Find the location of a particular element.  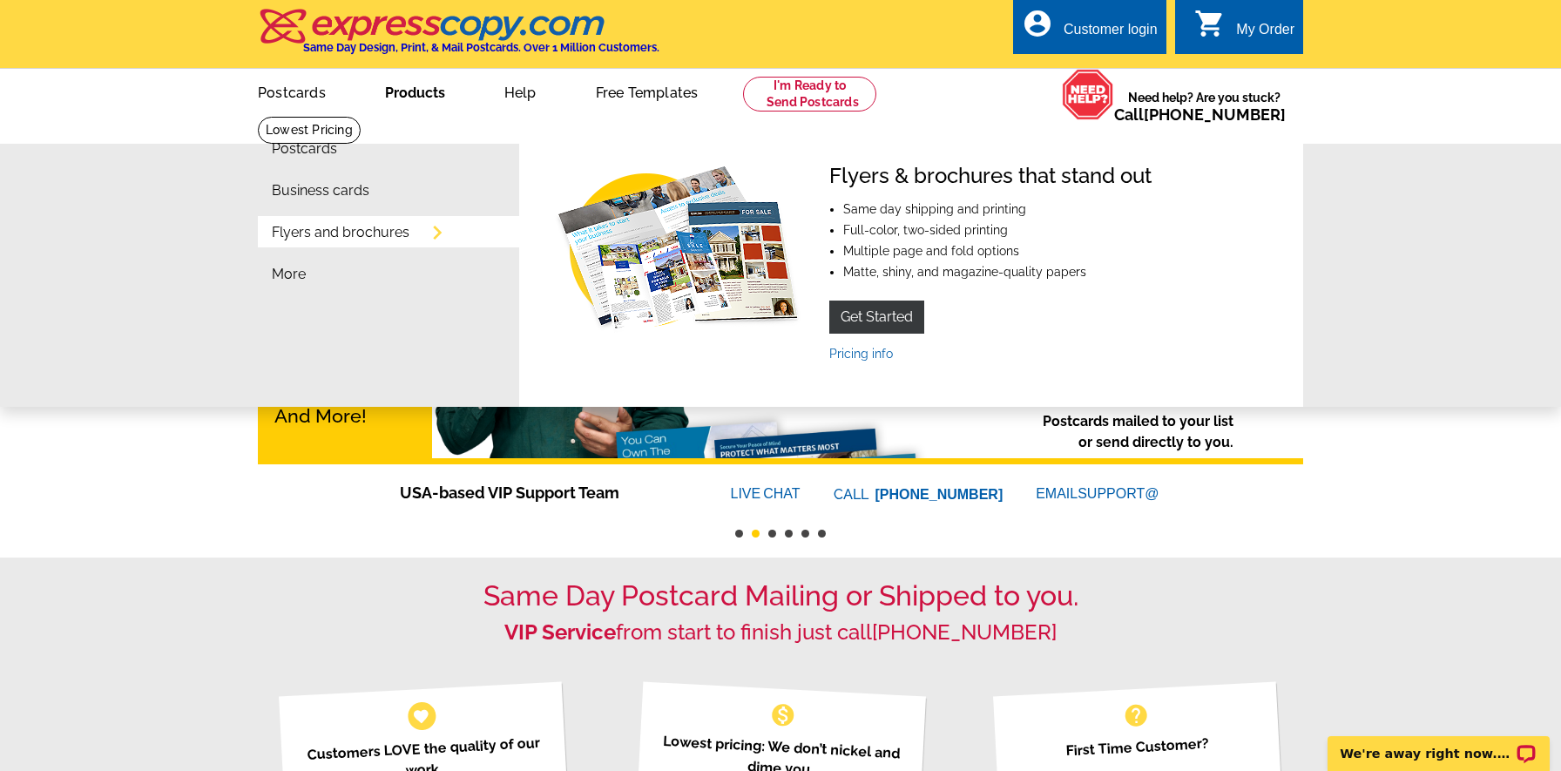

a: Products is located at coordinates (415, 91).